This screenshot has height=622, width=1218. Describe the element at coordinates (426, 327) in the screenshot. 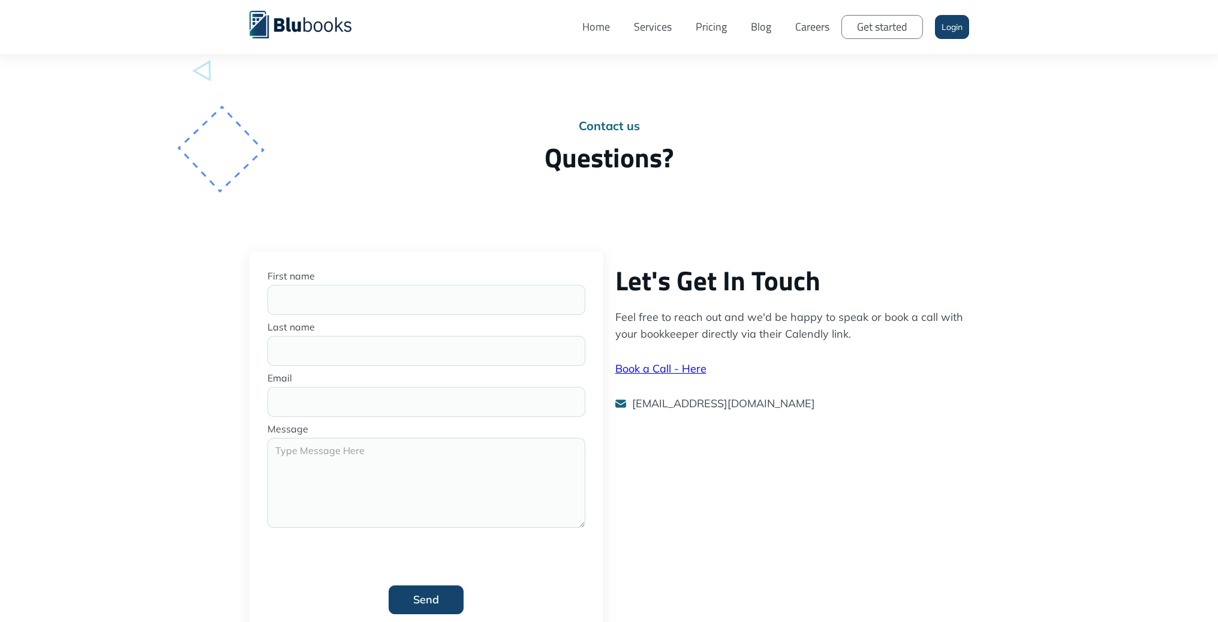

I see `label: Last name` at that location.